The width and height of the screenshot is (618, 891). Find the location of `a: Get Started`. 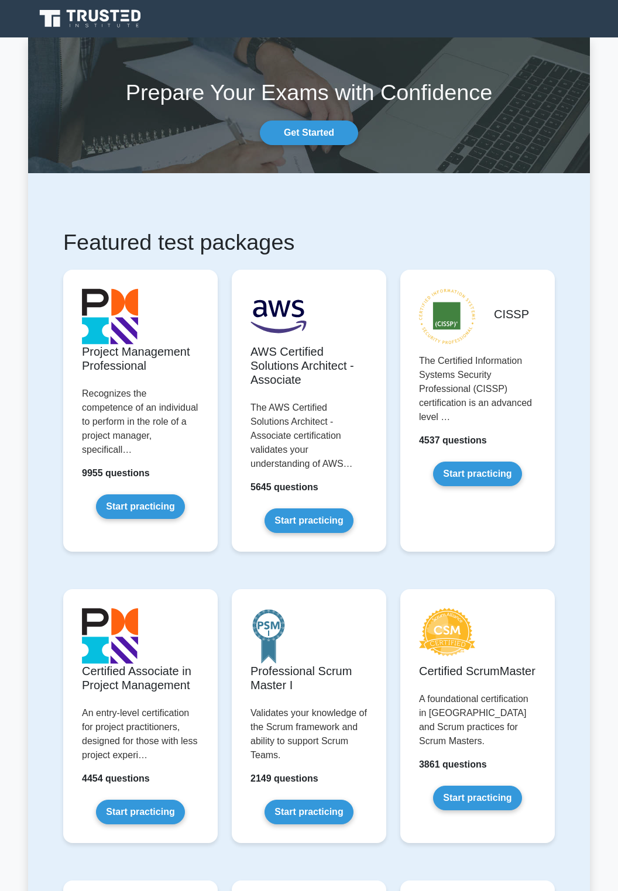

a: Get Started is located at coordinates (309, 133).